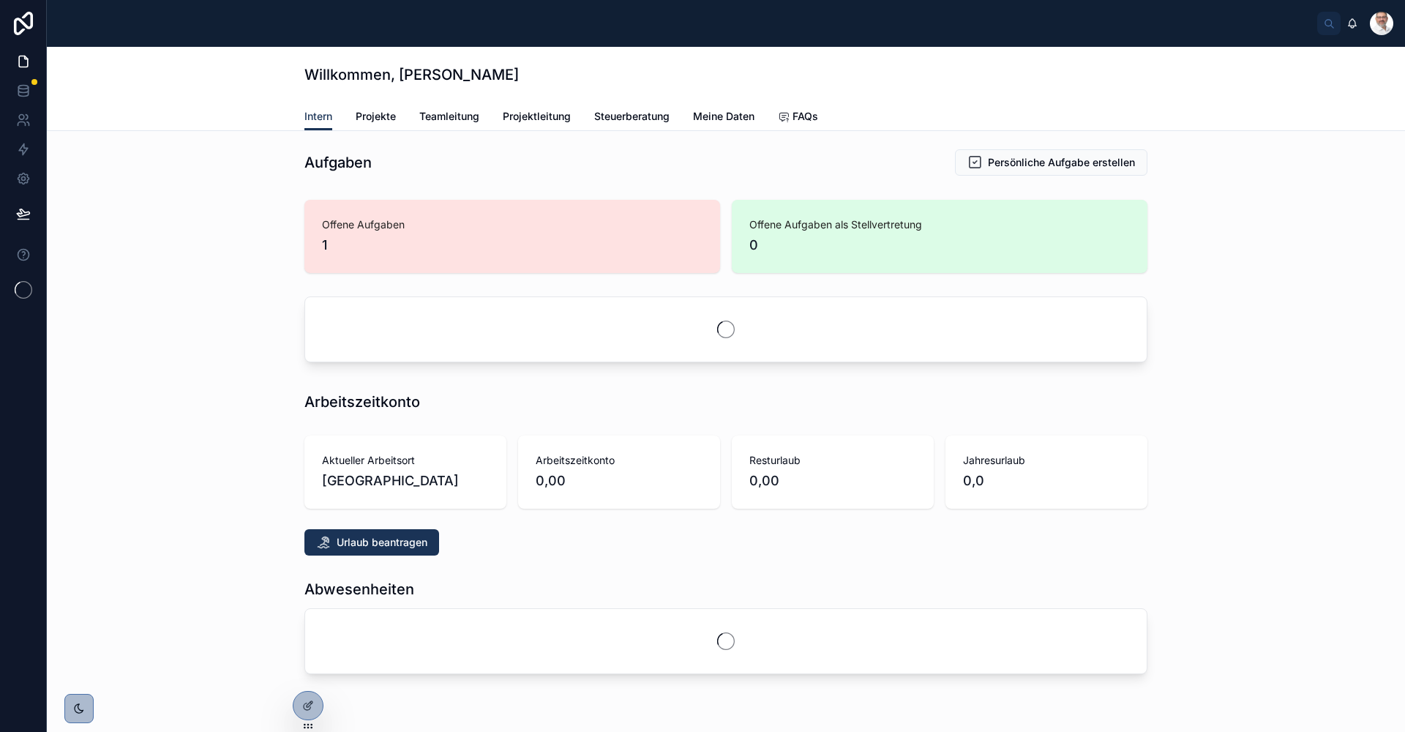  Describe the element at coordinates (512, 225) in the screenshot. I see `span: Offene Aufgaben` at that location.